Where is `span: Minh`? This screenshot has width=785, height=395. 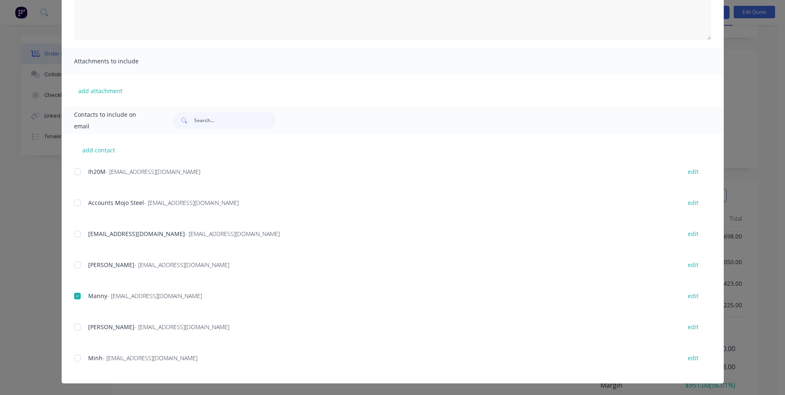 span: Minh is located at coordinates (95, 358).